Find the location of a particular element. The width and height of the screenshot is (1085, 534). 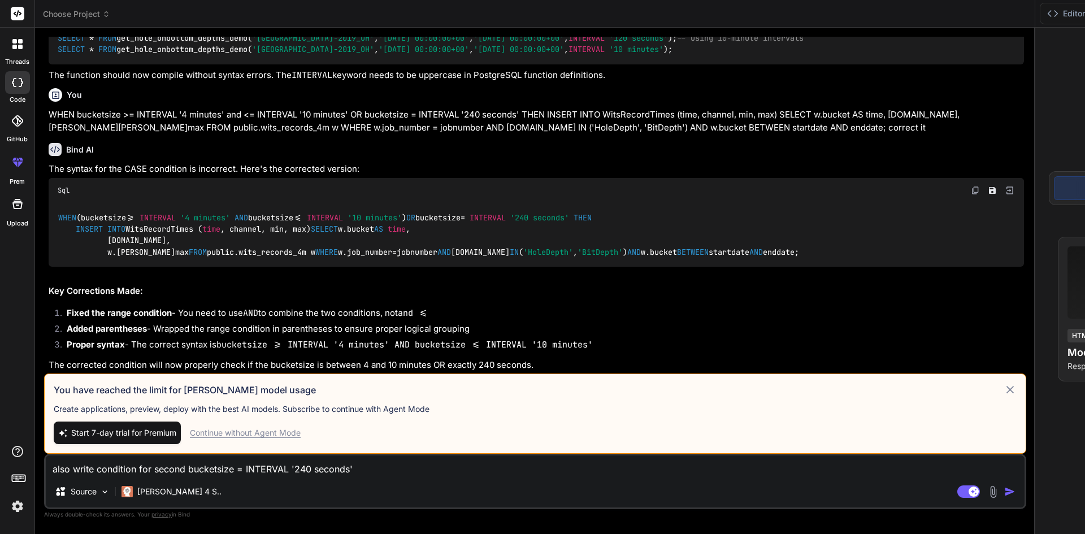

span: THEN is located at coordinates (582, 218).